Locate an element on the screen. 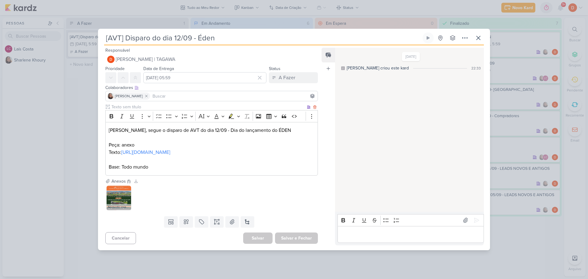 The height and width of the screenshot is (279, 588). input: Select a date is located at coordinates (205, 78).